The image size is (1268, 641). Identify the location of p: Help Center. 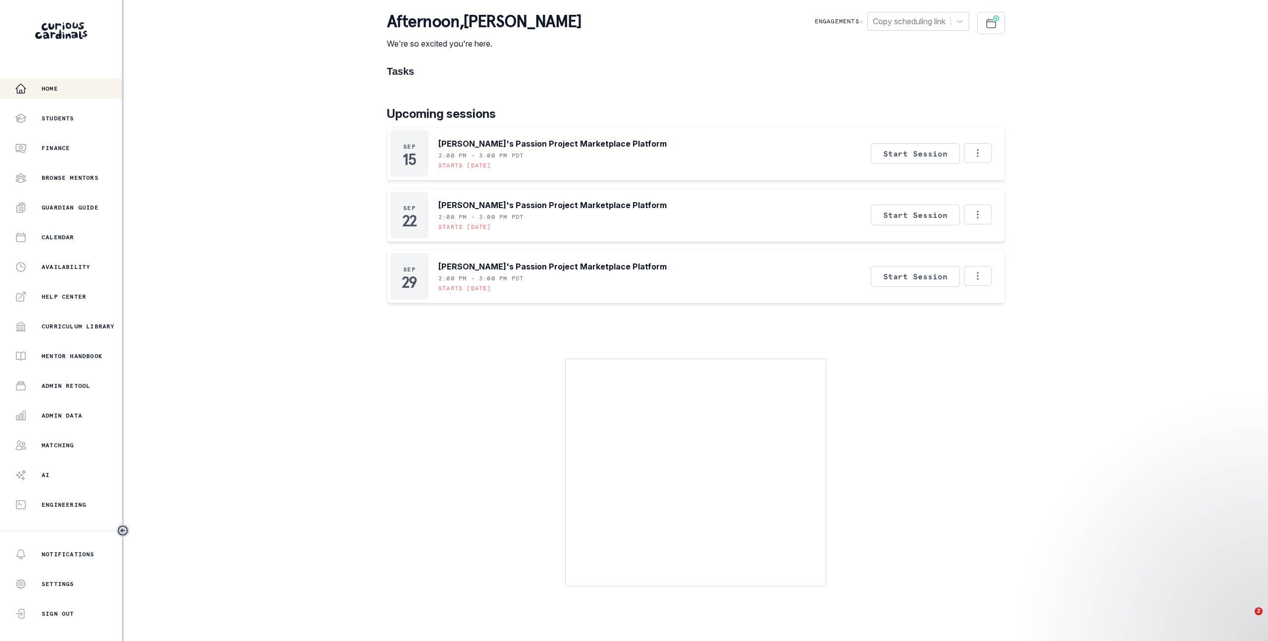
(64, 297).